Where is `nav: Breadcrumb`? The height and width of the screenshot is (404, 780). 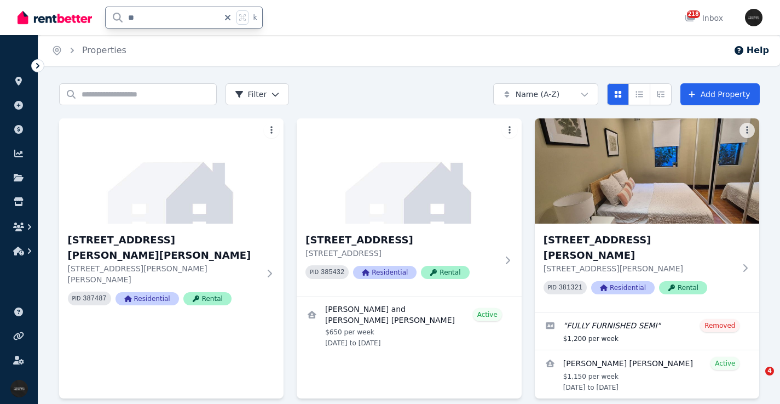
nav: Breadcrumb is located at coordinates (89, 50).